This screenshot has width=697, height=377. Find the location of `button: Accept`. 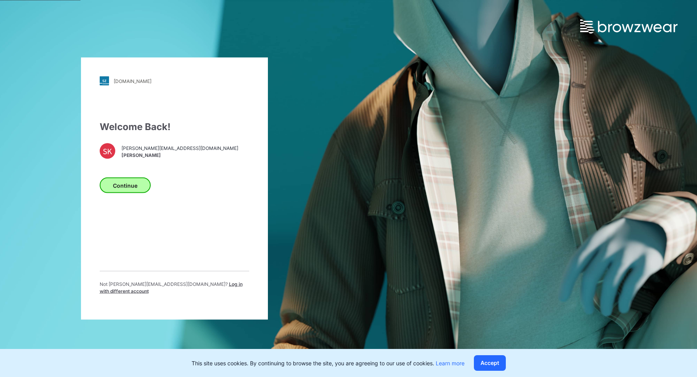

button: Accept is located at coordinates (490, 363).